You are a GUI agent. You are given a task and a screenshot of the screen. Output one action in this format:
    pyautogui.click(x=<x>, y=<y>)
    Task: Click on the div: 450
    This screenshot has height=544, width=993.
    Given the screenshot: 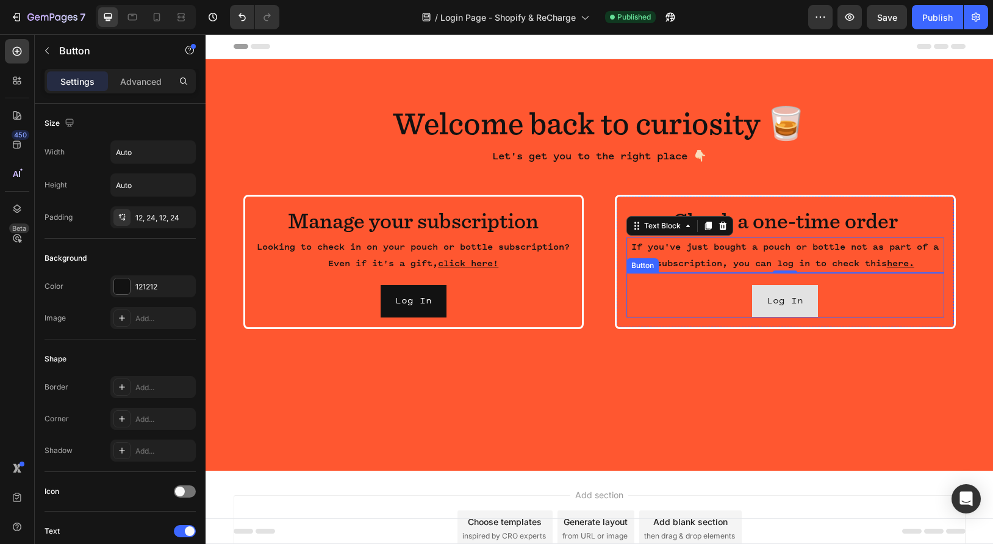 What is the action you would take?
    pyautogui.click(x=20, y=135)
    